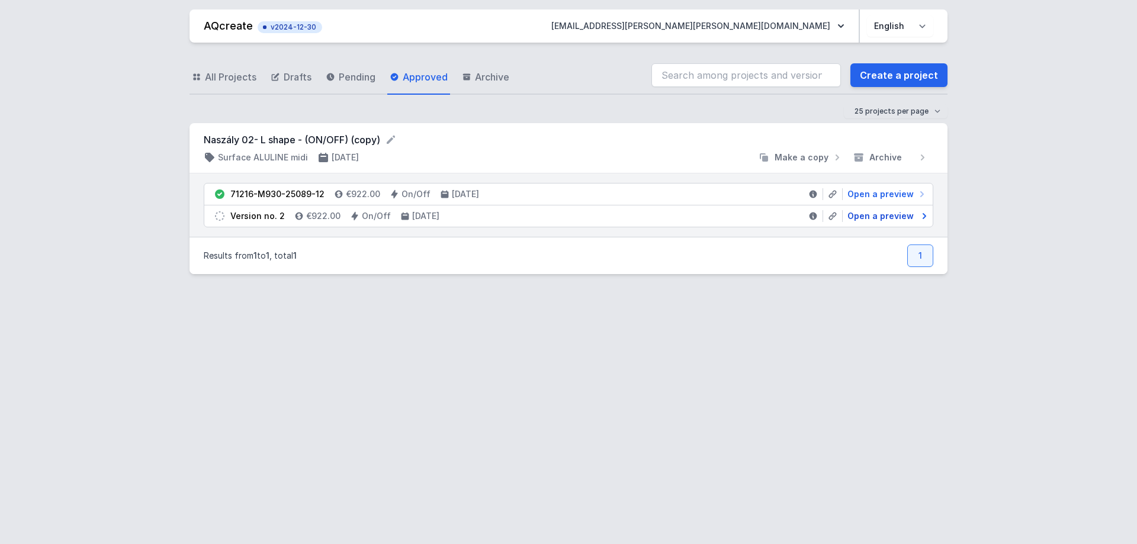 Image resolution: width=1137 pixels, height=544 pixels. Describe the element at coordinates (228, 25) in the screenshot. I see `a: AQcreate` at that location.